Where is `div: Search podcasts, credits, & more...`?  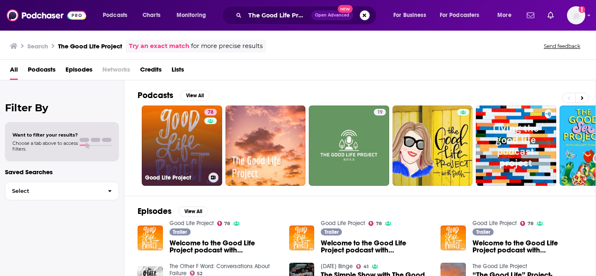 div: Search podcasts, credits, & more... is located at coordinates (307, 15).